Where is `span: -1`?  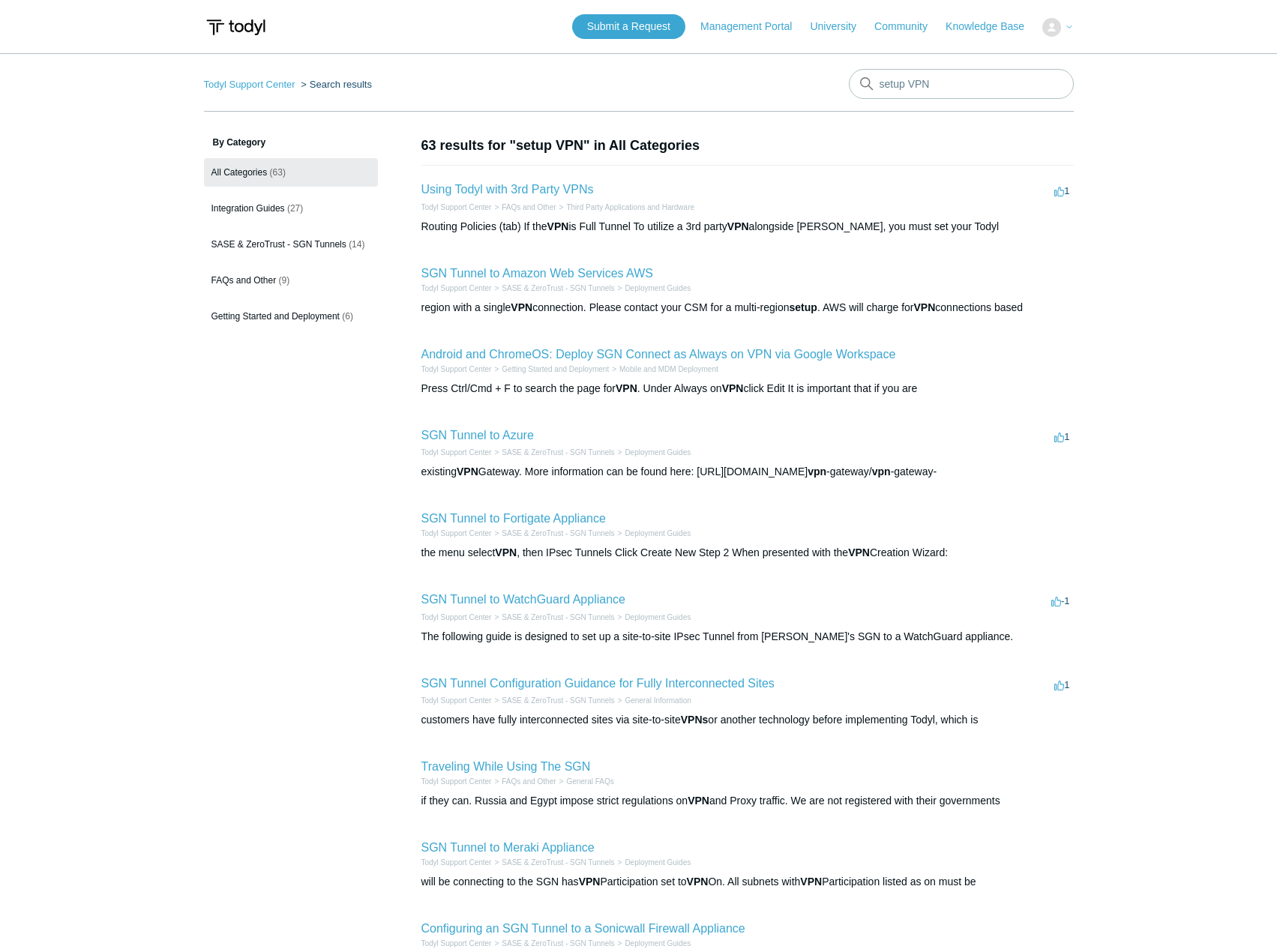
span: -1 is located at coordinates (1060, 600).